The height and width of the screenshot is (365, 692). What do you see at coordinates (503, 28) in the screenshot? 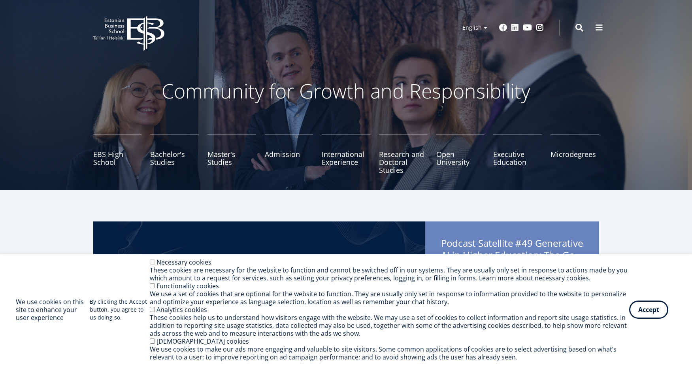
I see `a: Facebook` at bounding box center [503, 28].